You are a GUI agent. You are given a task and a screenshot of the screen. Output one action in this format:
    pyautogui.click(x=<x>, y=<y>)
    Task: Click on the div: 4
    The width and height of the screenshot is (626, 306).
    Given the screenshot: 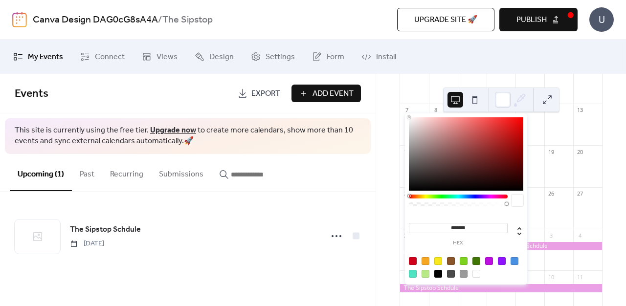 What is the action you would take?
    pyautogui.click(x=580, y=235)
    